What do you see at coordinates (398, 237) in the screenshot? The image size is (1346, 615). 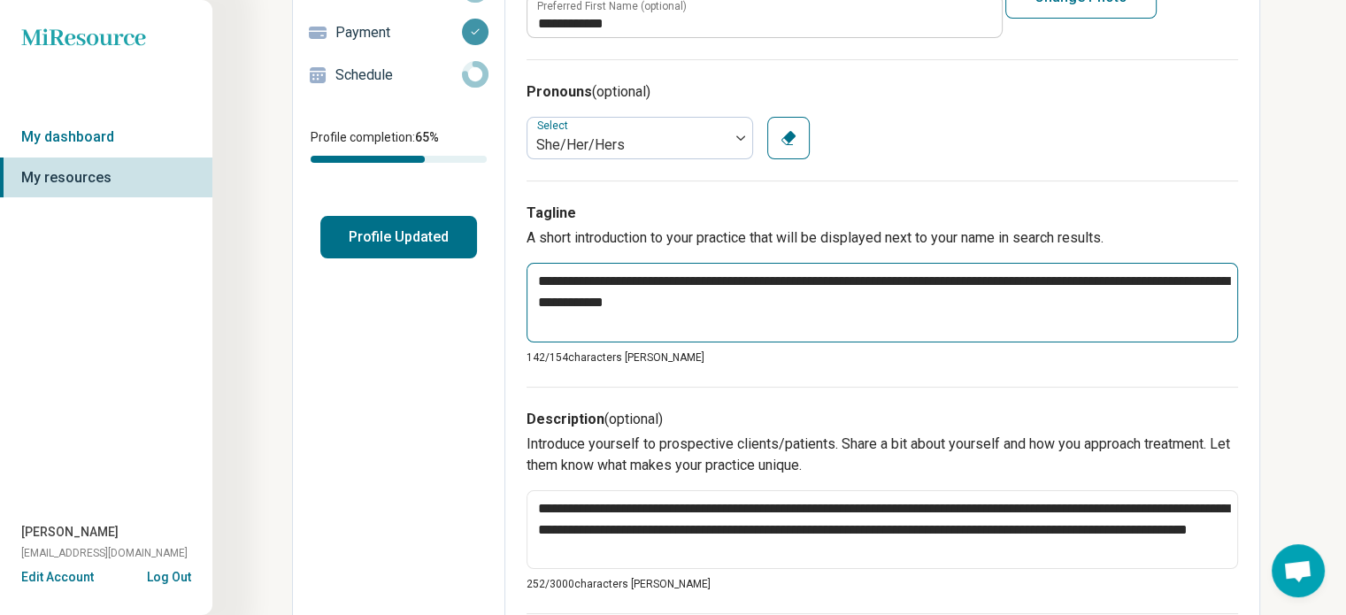 I see `button: Profile Updated` at bounding box center [398, 237].